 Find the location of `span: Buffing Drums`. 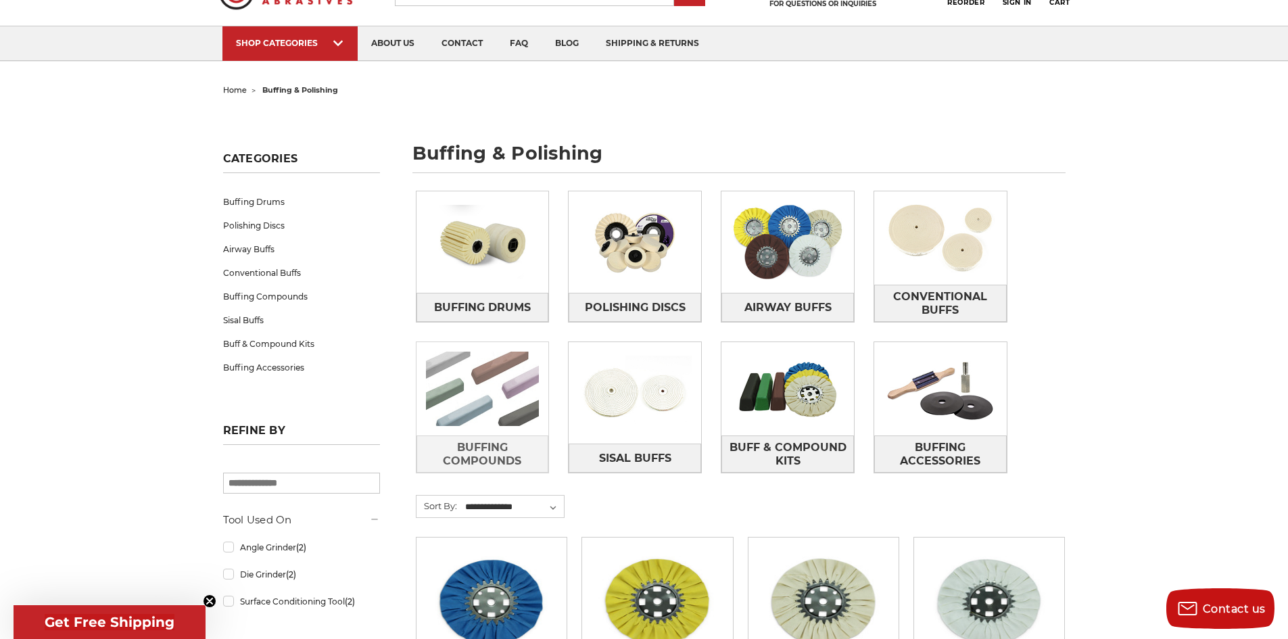

span: Buffing Drums is located at coordinates (482, 308).